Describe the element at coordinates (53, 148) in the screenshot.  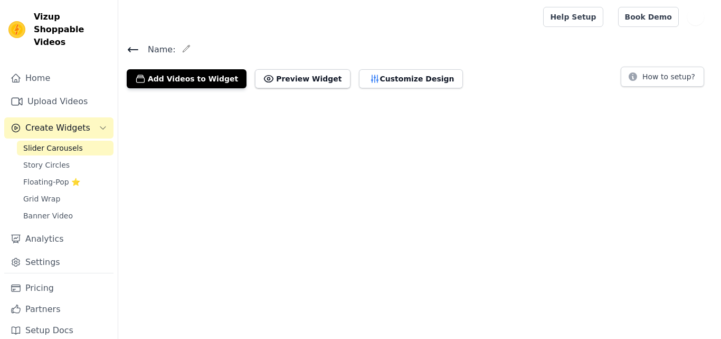
I see `span: Slider Carousels` at that location.